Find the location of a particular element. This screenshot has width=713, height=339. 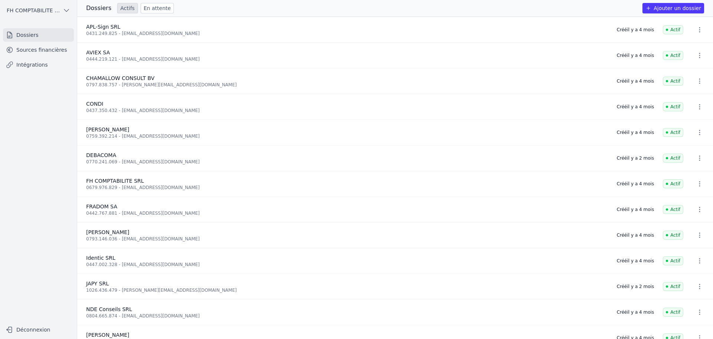

a: Intégrations is located at coordinates (38, 65).